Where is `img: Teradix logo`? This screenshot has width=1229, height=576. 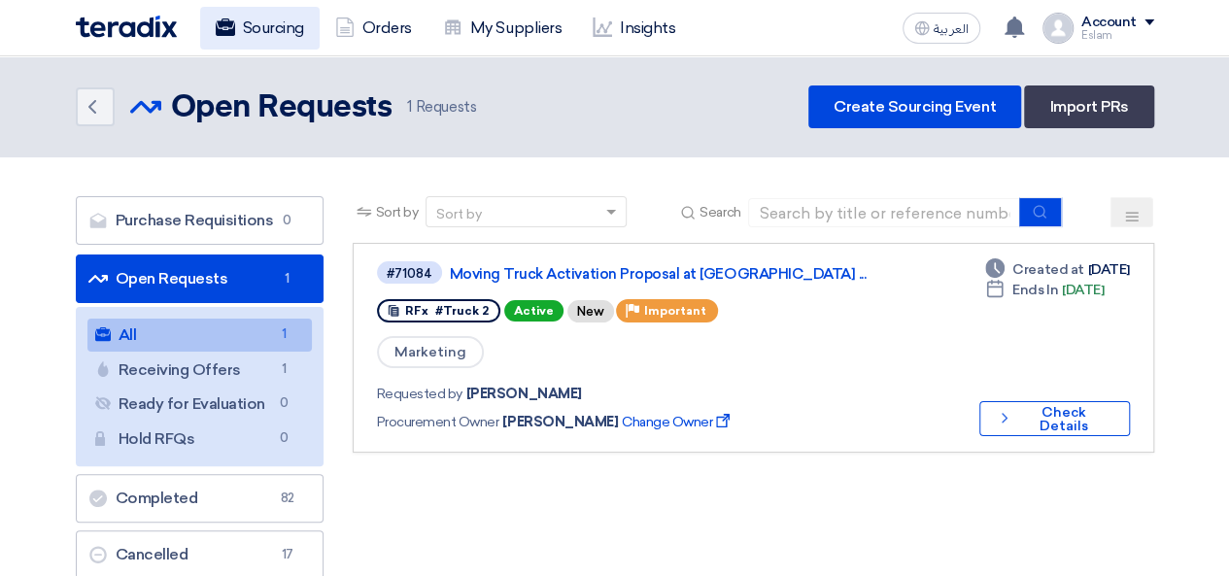
img: Teradix logo is located at coordinates (126, 26).